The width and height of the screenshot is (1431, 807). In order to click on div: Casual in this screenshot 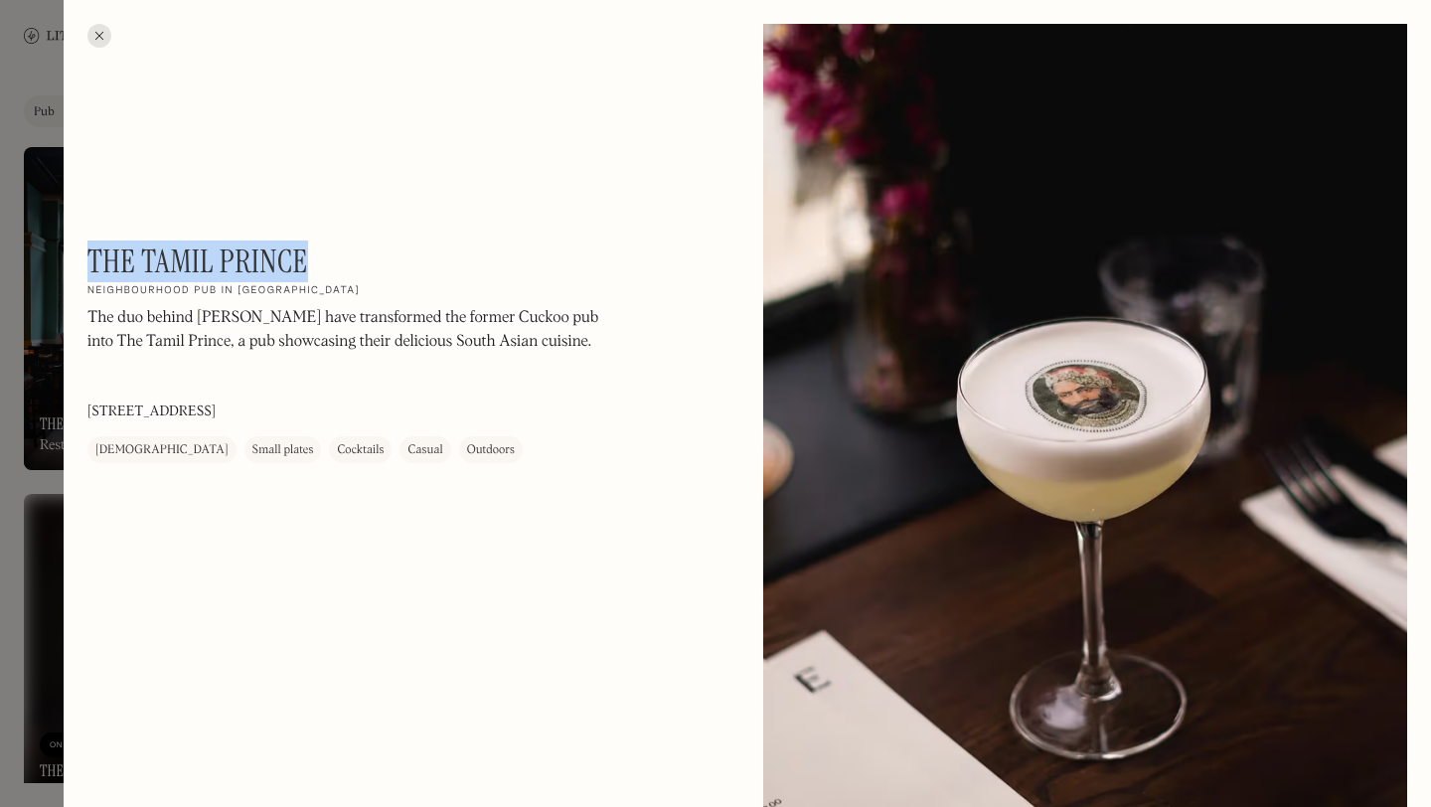, I will do `click(424, 450)`.